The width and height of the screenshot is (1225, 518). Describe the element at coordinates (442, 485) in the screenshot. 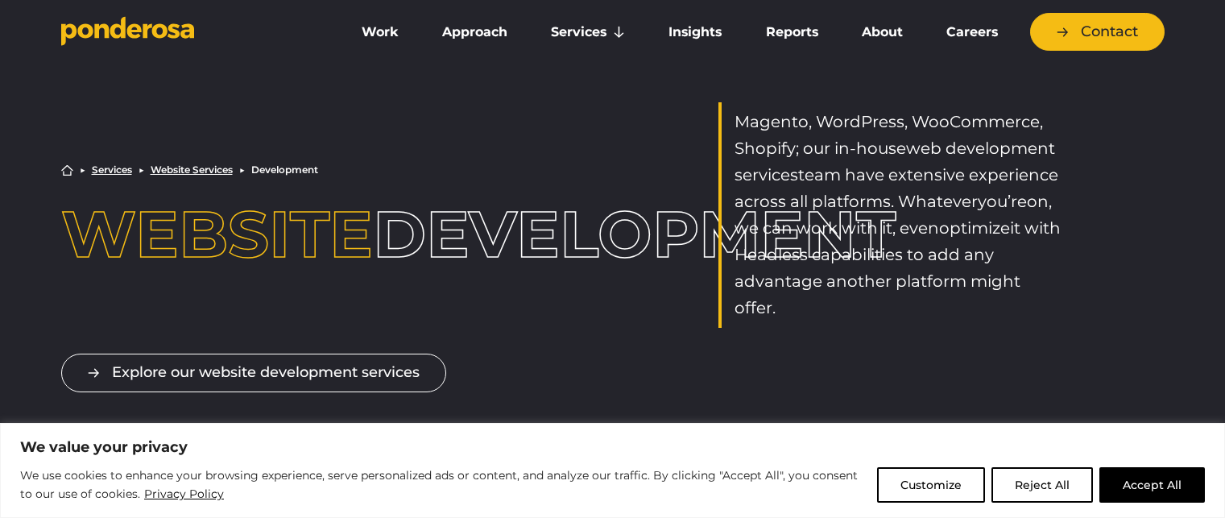

I see `p: We use cookies to enhance your browsing experience, serve personalized ads or content, and analyz...` at that location.